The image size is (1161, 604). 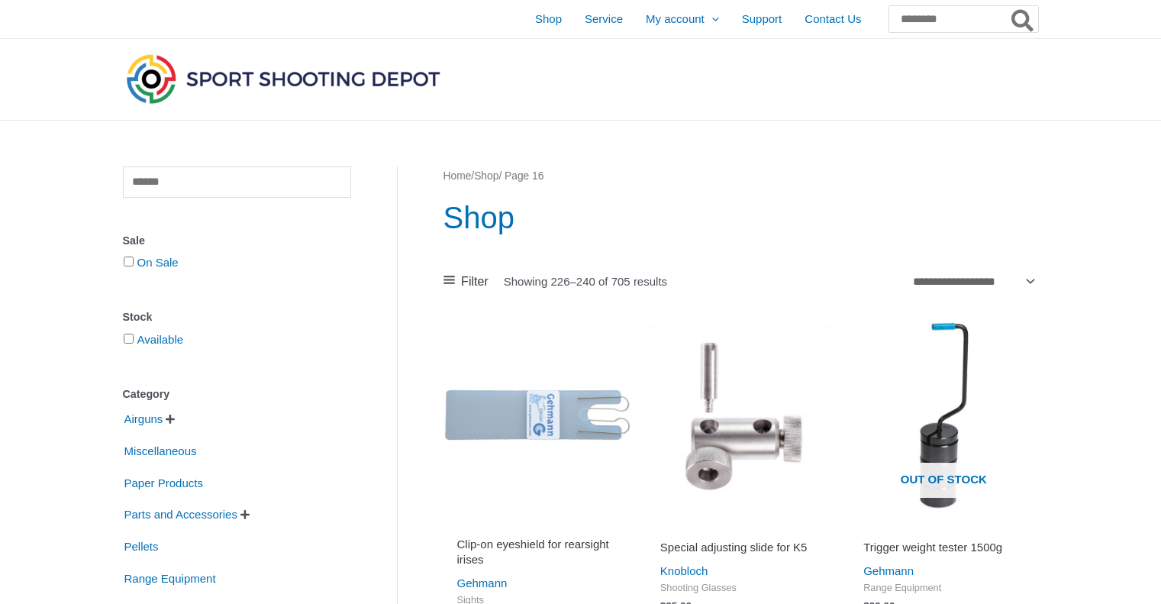 I want to click on div: Category, so click(x=237, y=394).